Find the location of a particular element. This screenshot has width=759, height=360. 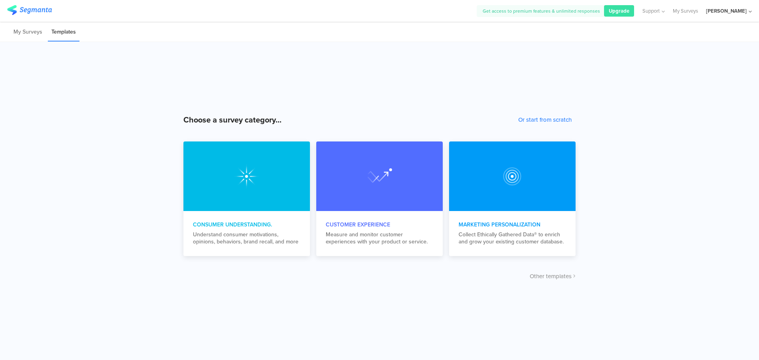

div: Understand consumer motivations, opinions, behaviors, brand recall, and more is located at coordinates (247, 238).